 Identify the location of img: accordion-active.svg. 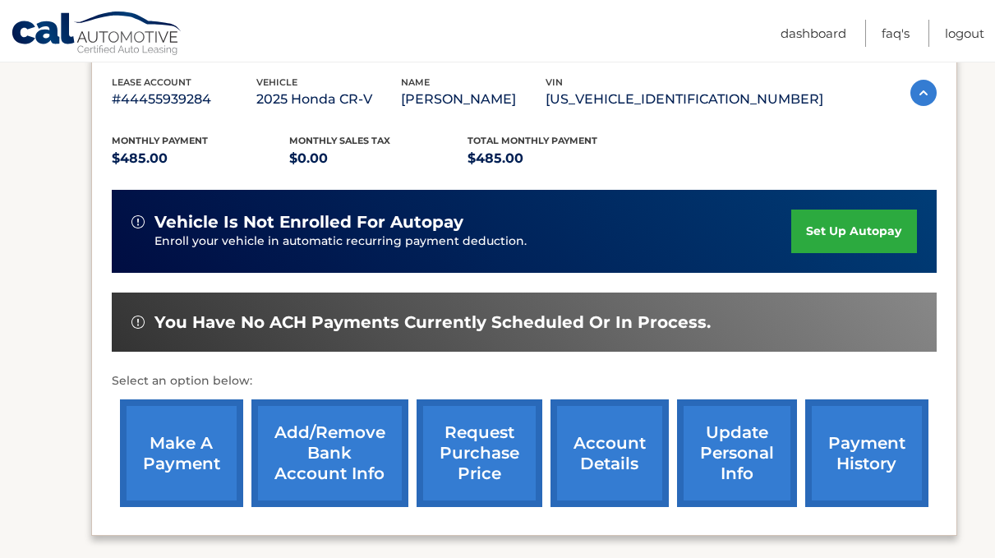
(923, 93).